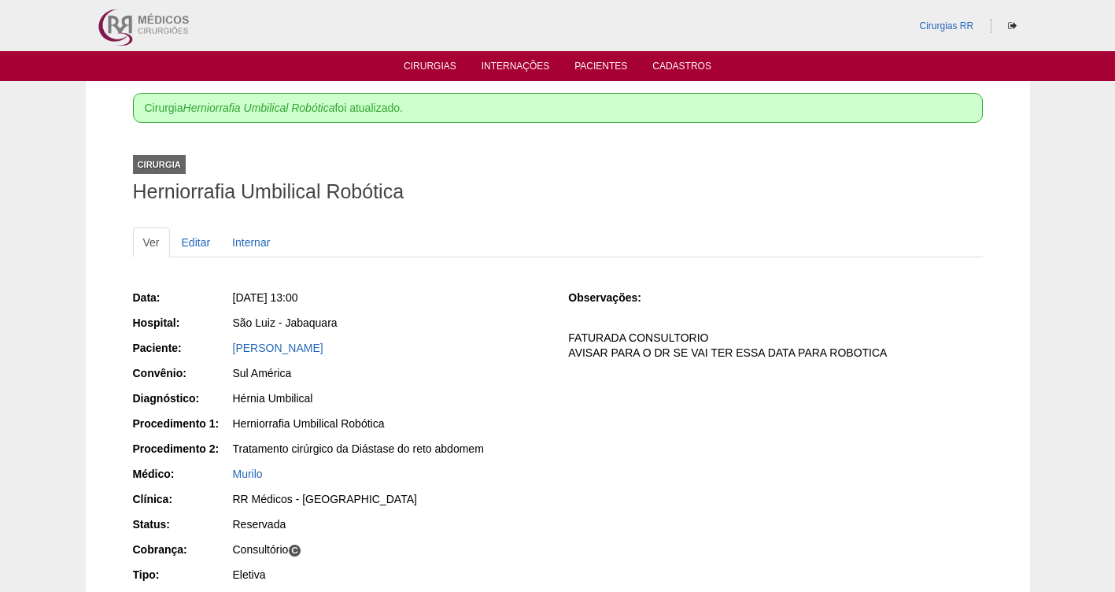 This screenshot has height=592, width=1115. Describe the element at coordinates (182, 323) in the screenshot. I see `div: Hospital:` at that location.